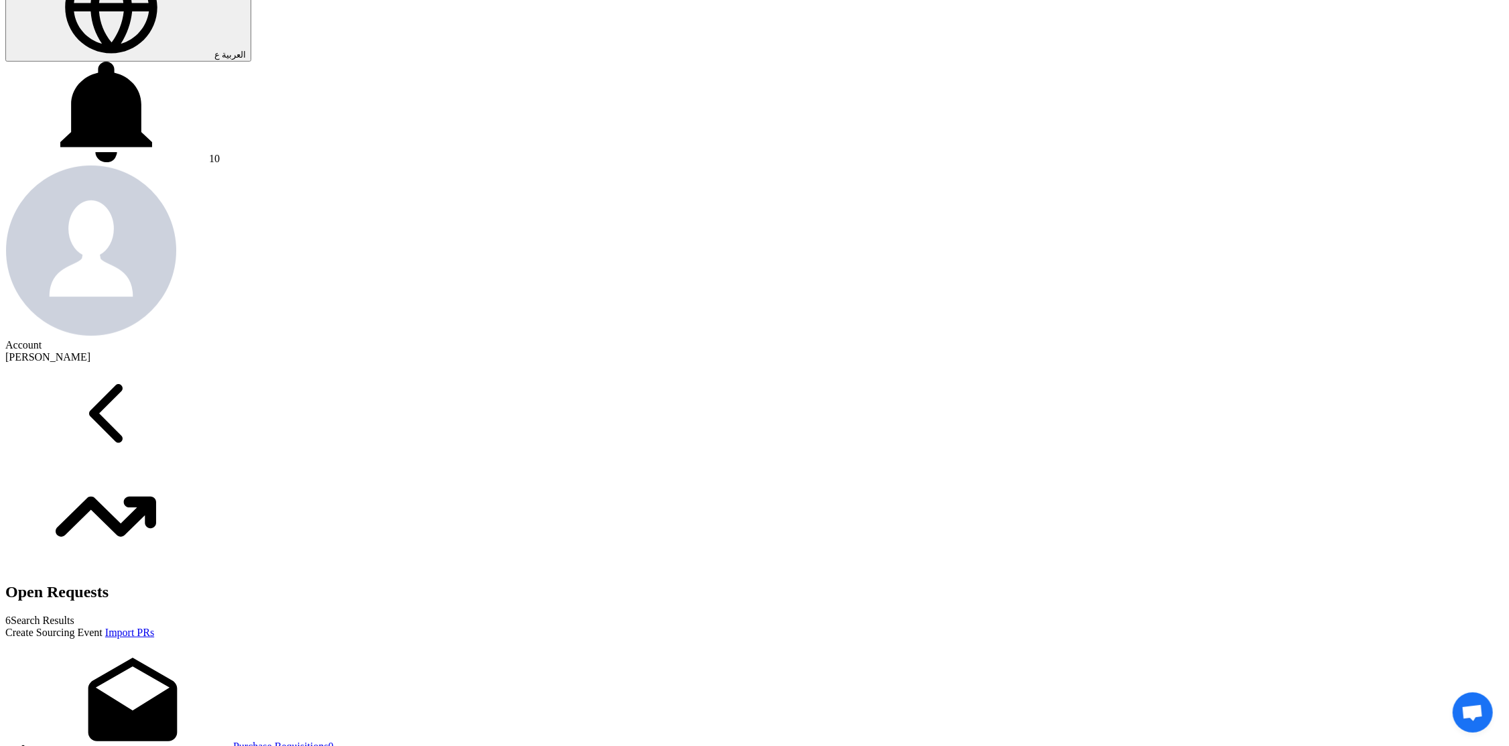 The width and height of the screenshot is (1509, 746). I want to click on h2: Open Requests, so click(754, 592).